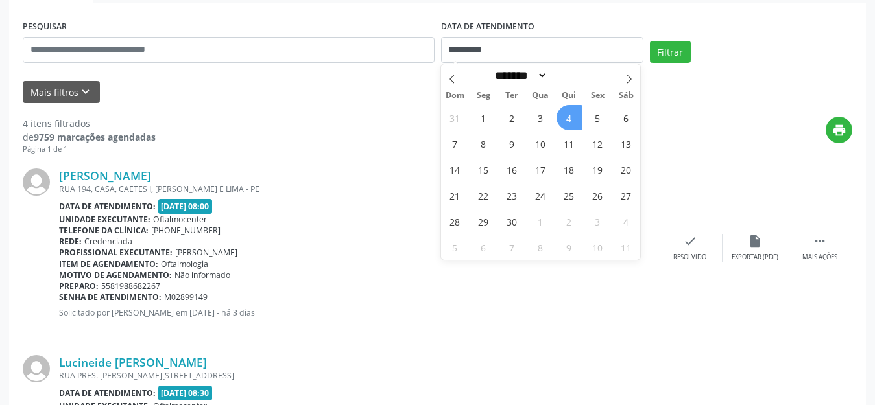 This screenshot has height=405, width=875. Describe the element at coordinates (115, 252) in the screenshot. I see `b: Profissional executante:` at that location.